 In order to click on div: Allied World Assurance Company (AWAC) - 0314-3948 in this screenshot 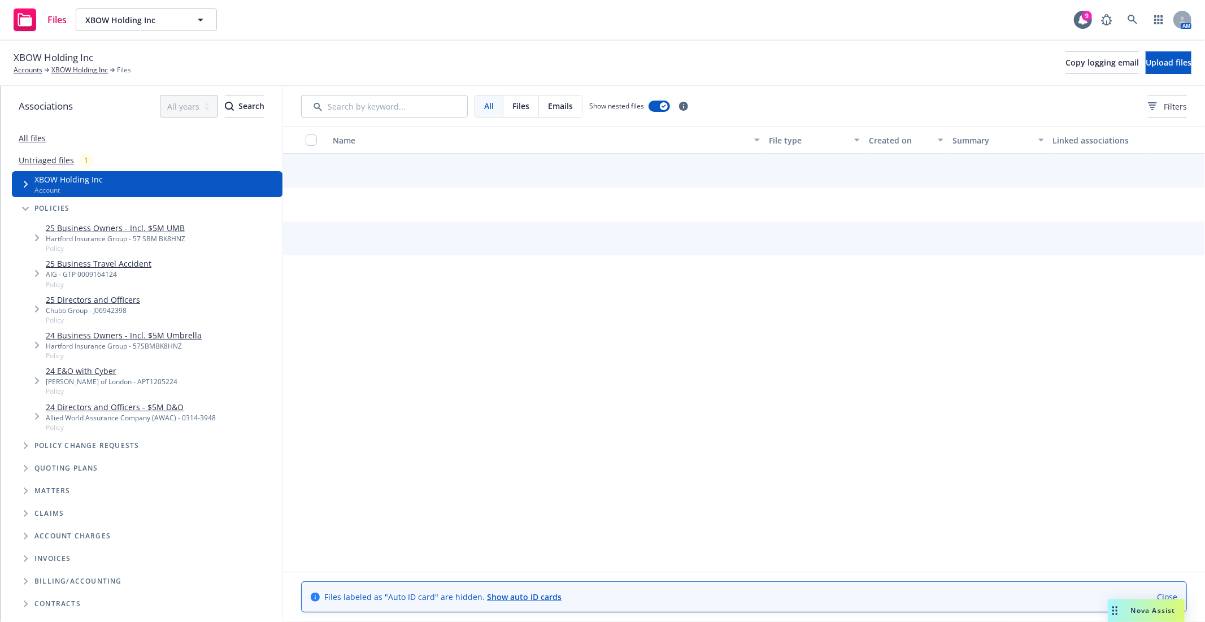, I will do `click(130, 417)`.